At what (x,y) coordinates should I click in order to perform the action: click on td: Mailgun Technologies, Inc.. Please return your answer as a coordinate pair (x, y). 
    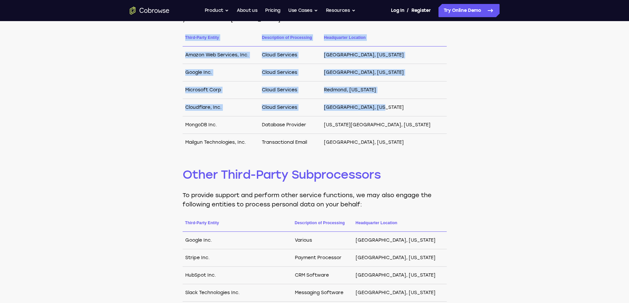
    Looking at the image, I should click on (221, 143).